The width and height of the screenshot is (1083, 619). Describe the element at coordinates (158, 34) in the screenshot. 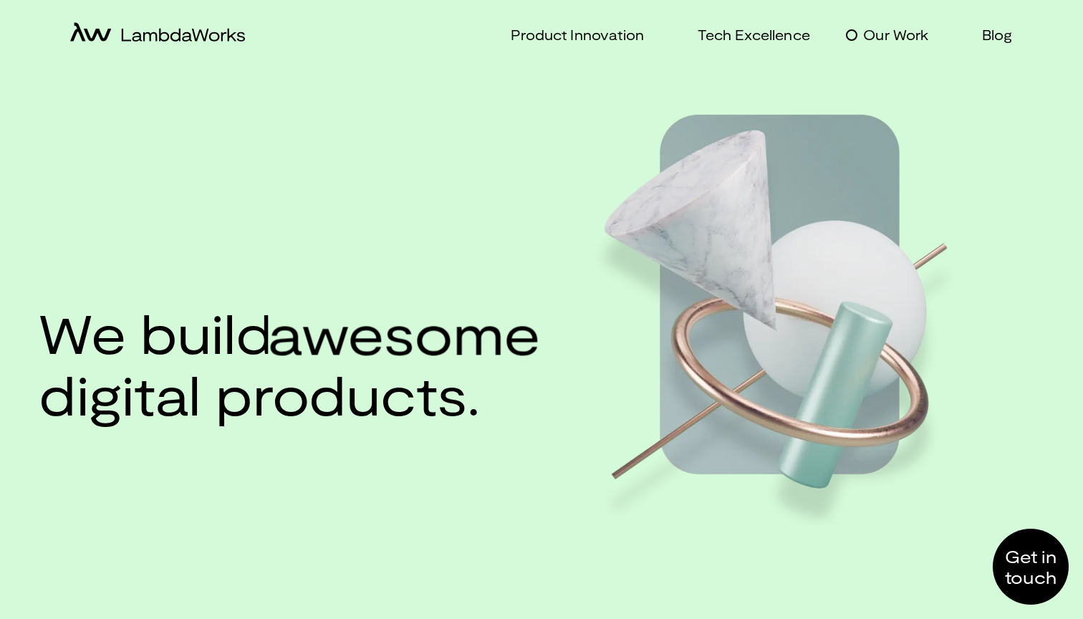

I see `a: home-icon` at that location.